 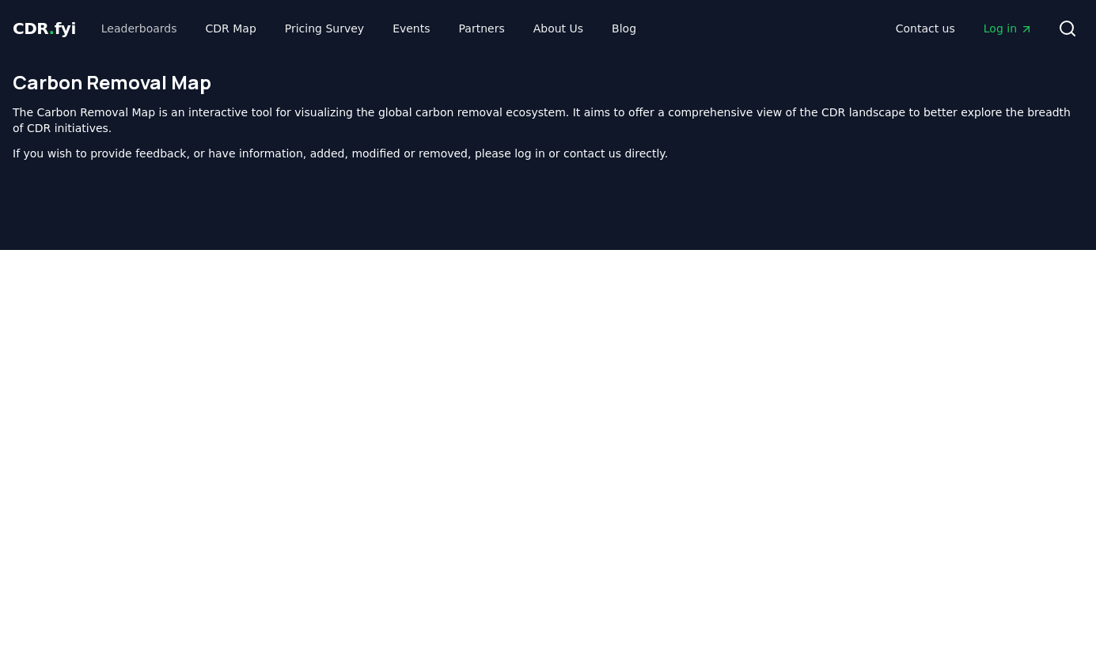 I want to click on p: If you wish to provide feedback, or have information, added, modified or removed, please log in o..., so click(x=547, y=153).